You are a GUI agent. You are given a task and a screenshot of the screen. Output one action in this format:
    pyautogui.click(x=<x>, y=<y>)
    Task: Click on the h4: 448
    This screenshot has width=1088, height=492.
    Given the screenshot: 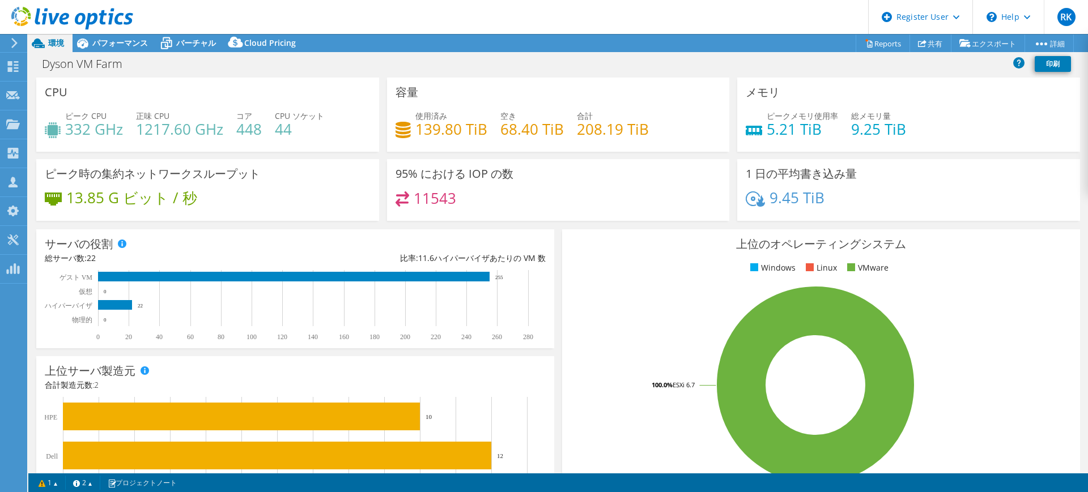 What is the action you would take?
    pyautogui.click(x=249, y=129)
    